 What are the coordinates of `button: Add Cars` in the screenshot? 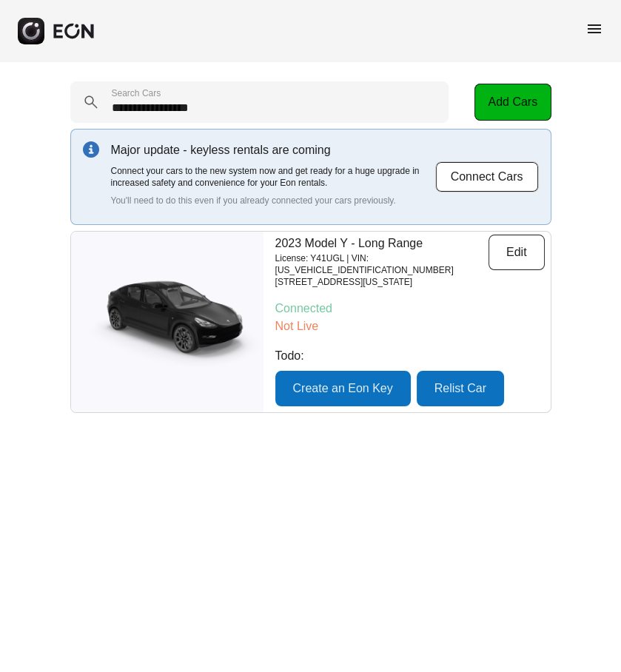 It's located at (513, 102).